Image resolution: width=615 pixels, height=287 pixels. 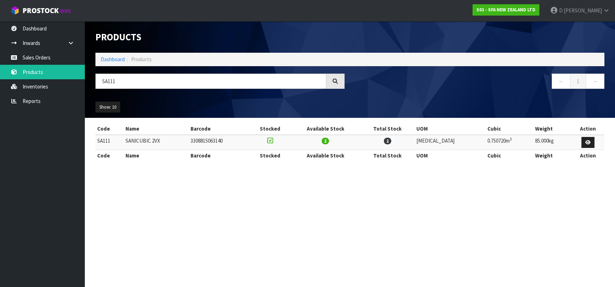 I want to click on strong: S01 - SFA NEW ZEALAND LTD, so click(x=506, y=10).